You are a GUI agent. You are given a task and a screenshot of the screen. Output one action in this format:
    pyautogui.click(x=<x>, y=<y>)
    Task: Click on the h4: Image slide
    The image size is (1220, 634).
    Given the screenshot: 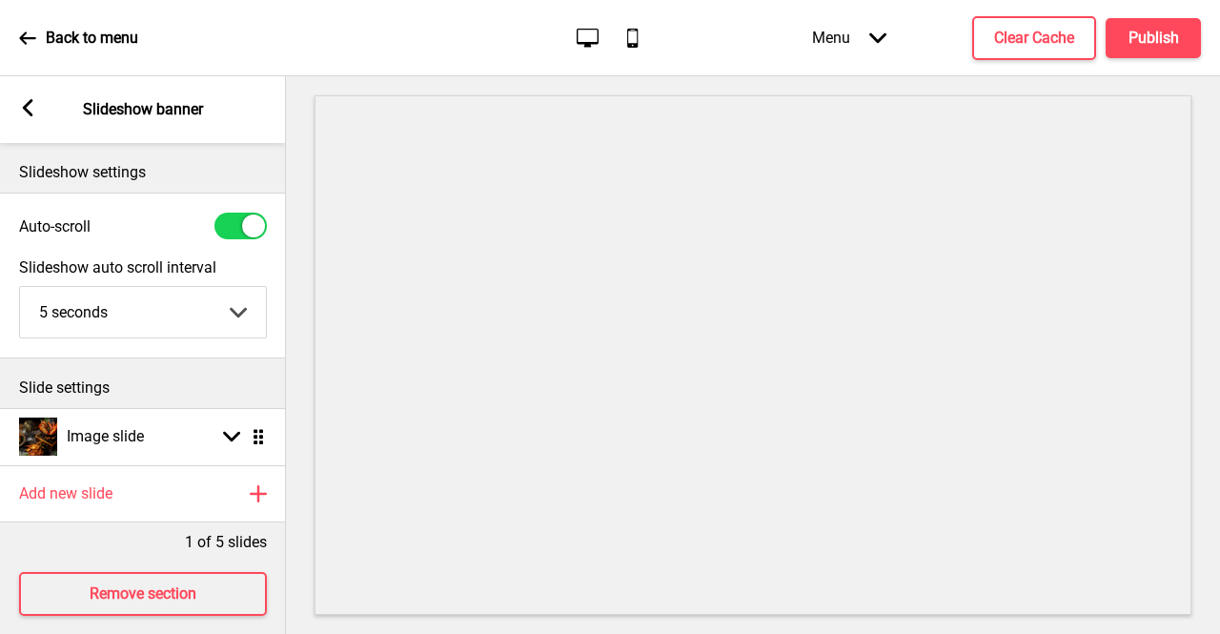 What is the action you would take?
    pyautogui.click(x=105, y=437)
    